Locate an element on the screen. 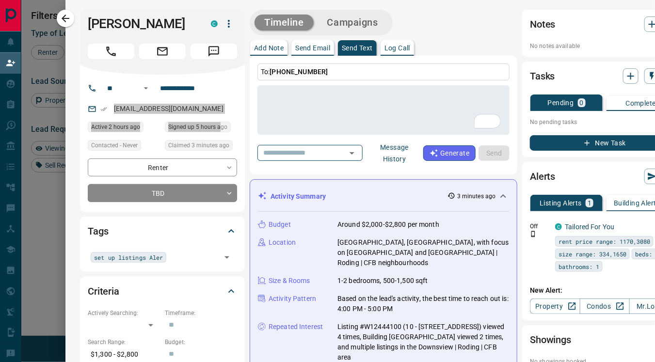 This screenshot has height=362, width=655. p: Timeframe: is located at coordinates (201, 313).